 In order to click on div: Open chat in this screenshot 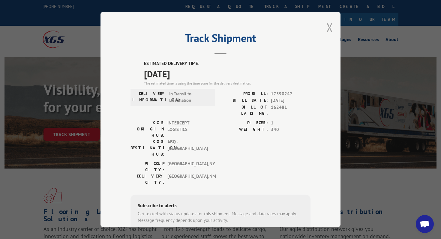, I will do `click(425, 224)`.